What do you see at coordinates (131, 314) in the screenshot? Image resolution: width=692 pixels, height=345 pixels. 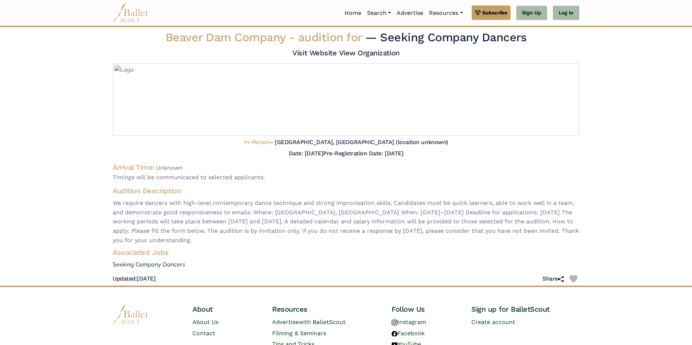 I see `img: logo` at bounding box center [131, 314].